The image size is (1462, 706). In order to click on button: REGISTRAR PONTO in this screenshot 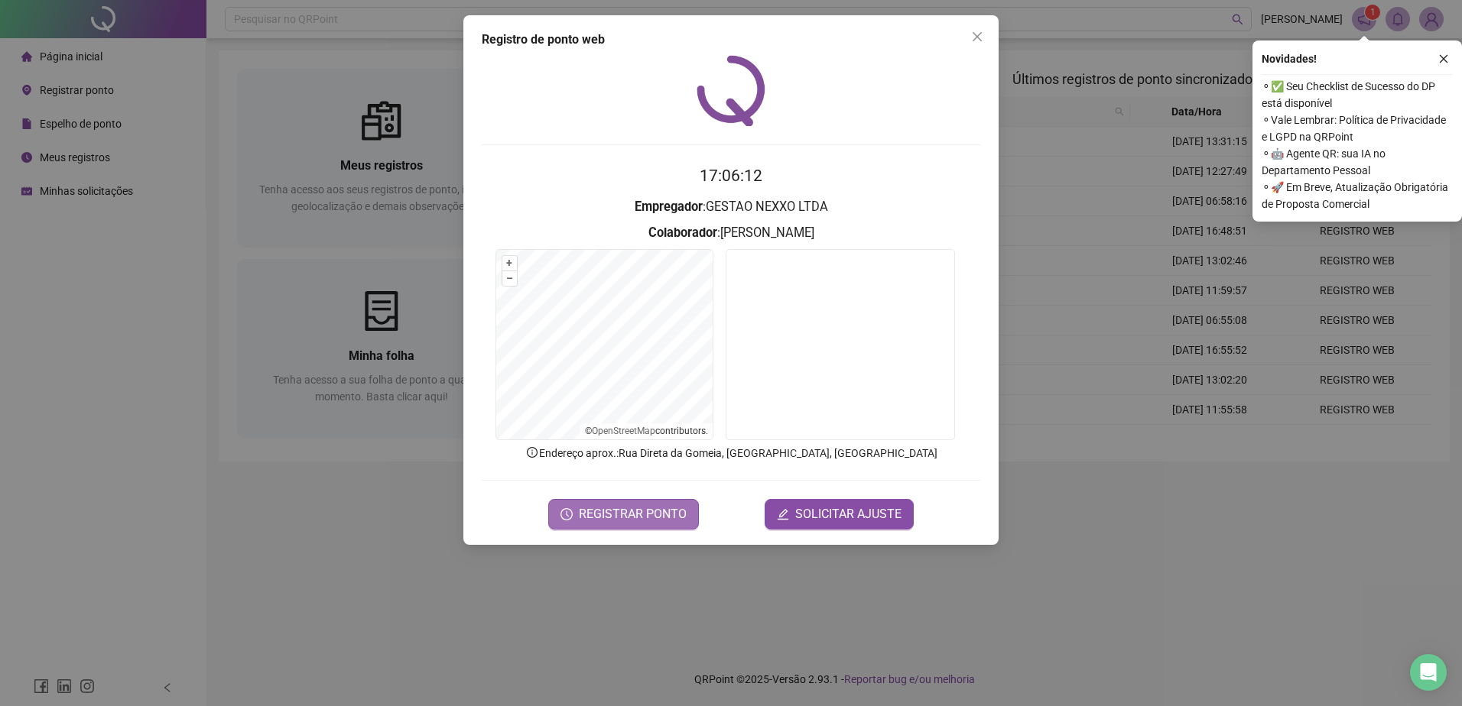, I will do `click(623, 514)`.